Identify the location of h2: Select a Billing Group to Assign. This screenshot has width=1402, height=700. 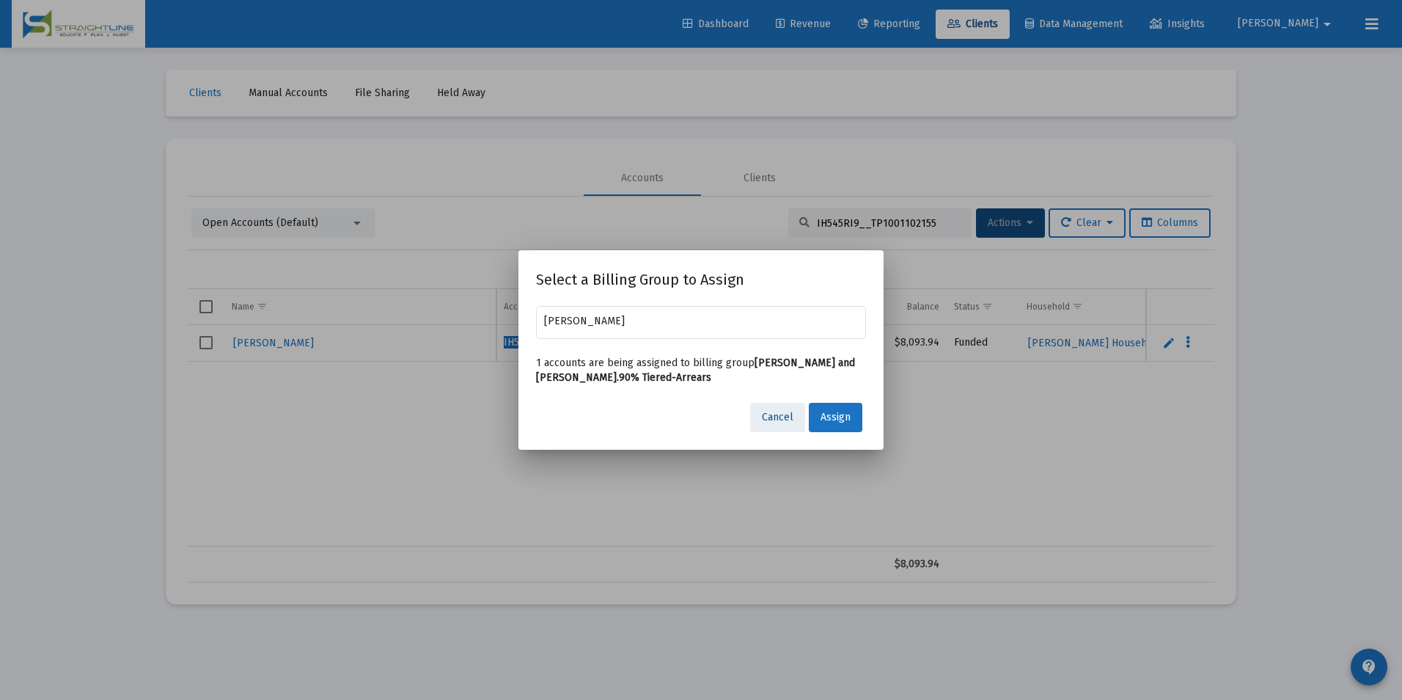
(701, 279).